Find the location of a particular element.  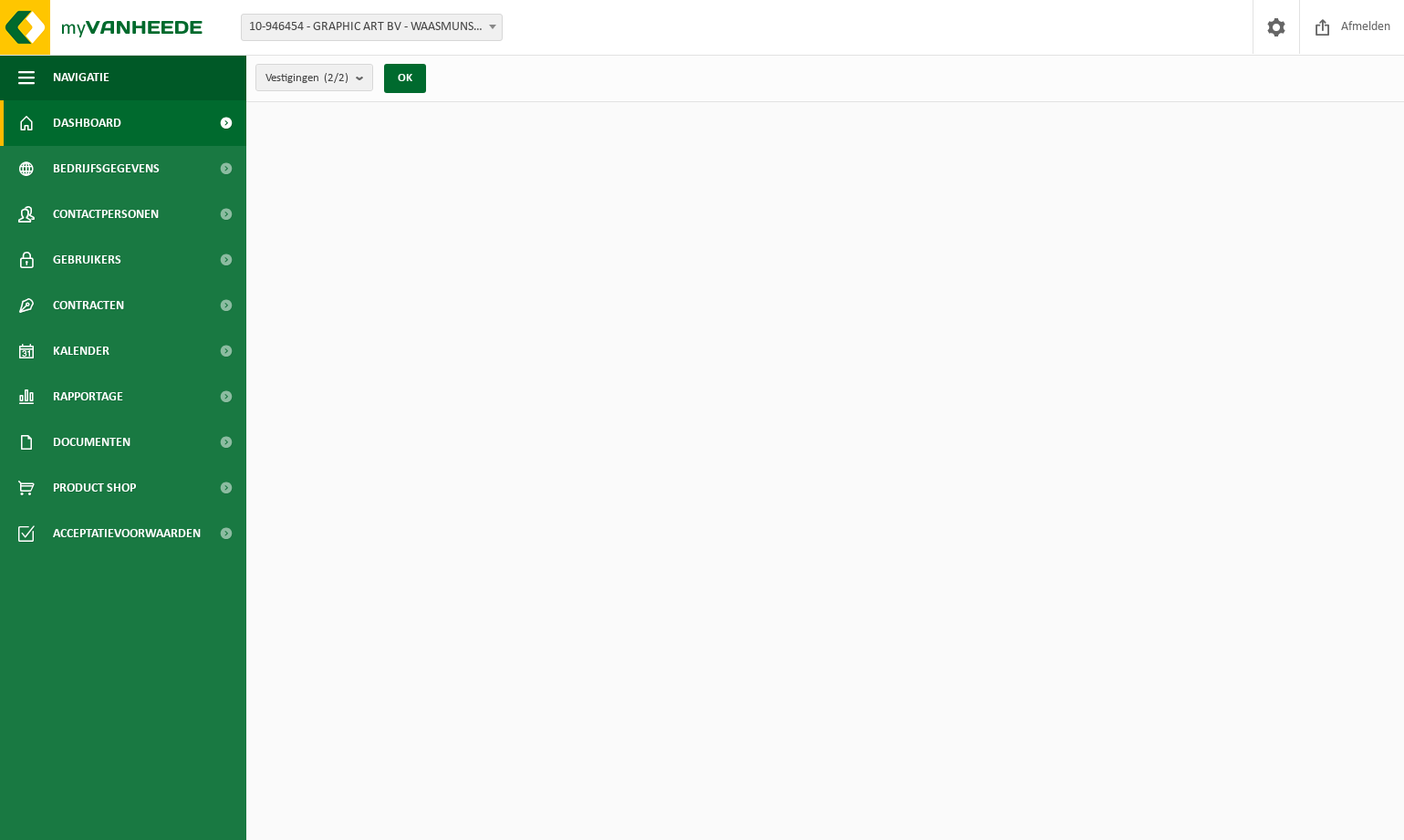

span: Dashboard is located at coordinates (87, 123).